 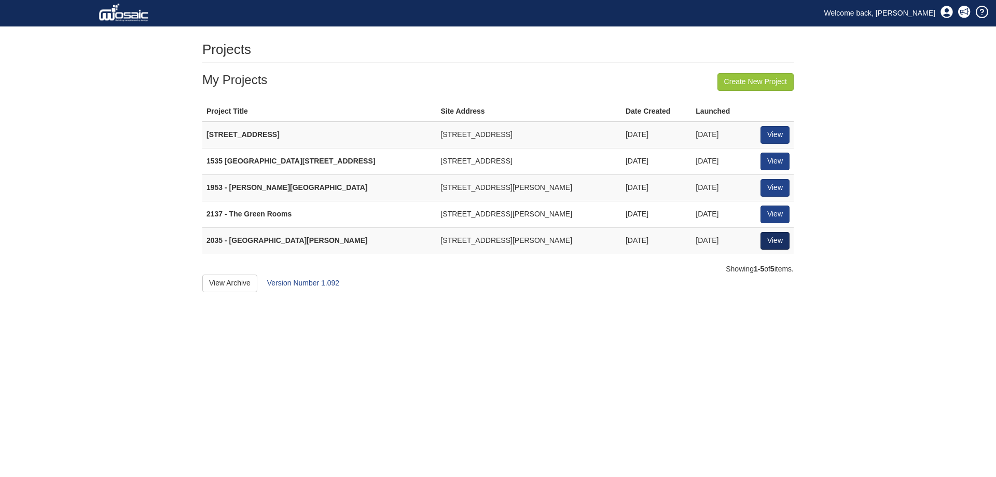 I want to click on h1: Projects, so click(x=227, y=49).